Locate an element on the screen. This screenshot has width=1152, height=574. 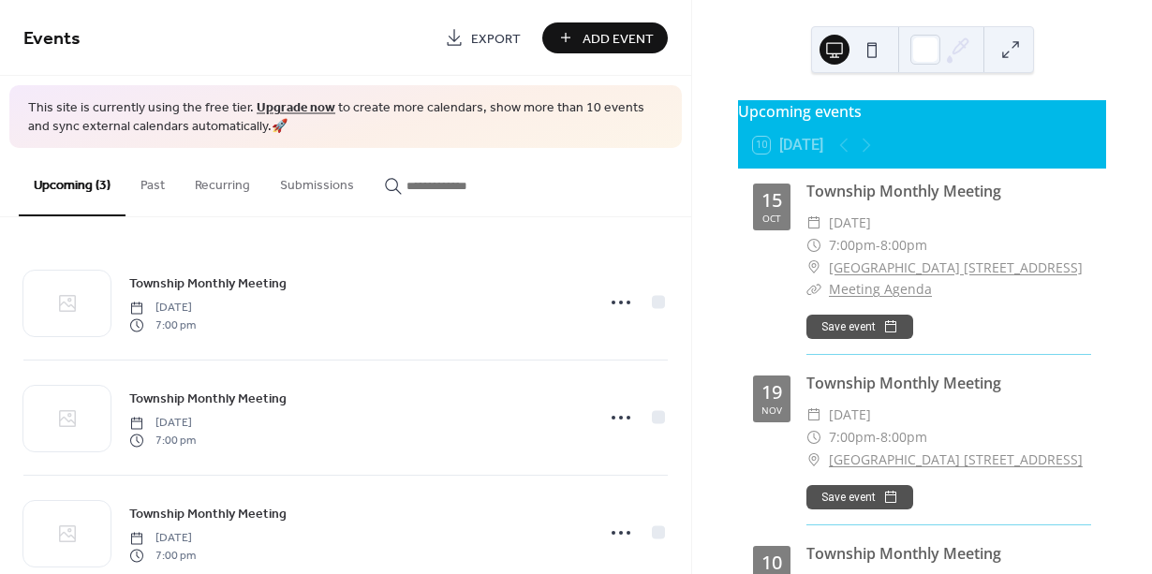
a: Upgrade now is located at coordinates (296, 108).